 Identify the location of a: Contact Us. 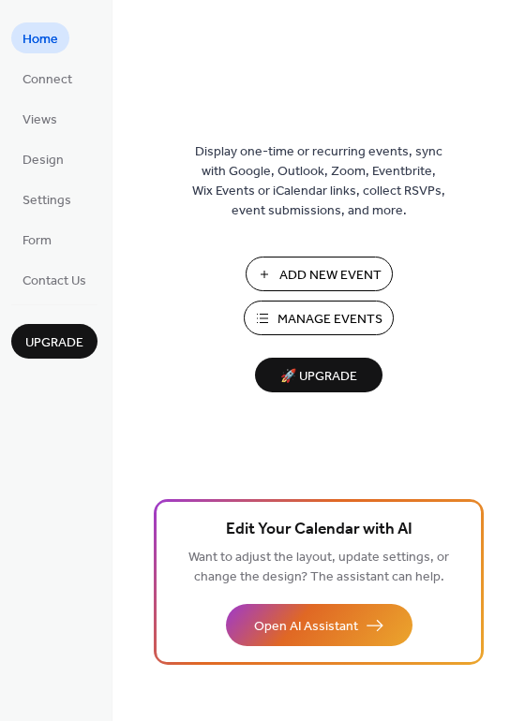
(54, 279).